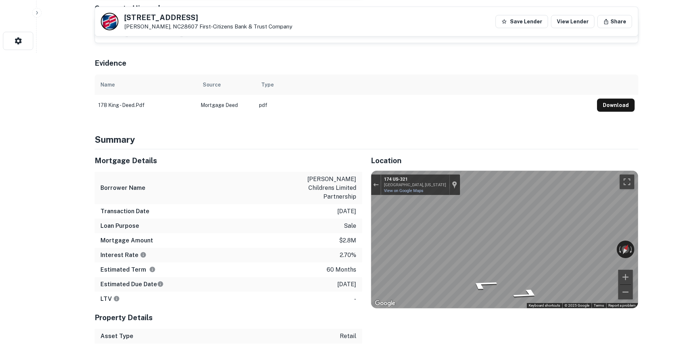  I want to click on th: Source, so click(226, 85).